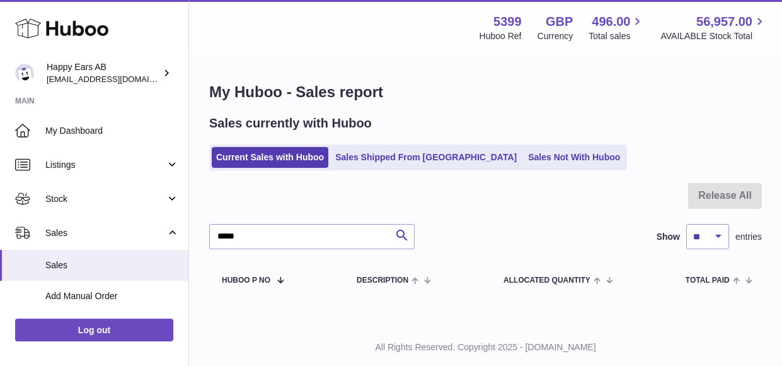  What do you see at coordinates (508, 21) in the screenshot?
I see `strong: 5399` at bounding box center [508, 21].